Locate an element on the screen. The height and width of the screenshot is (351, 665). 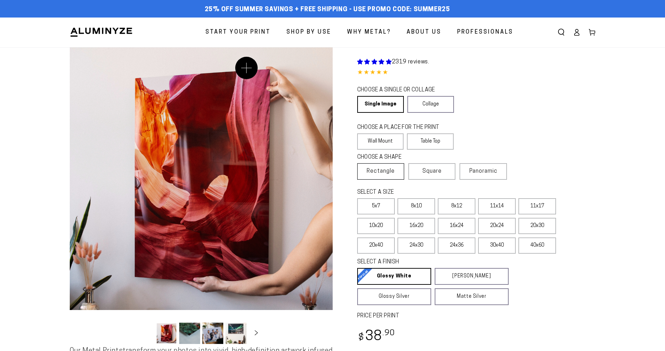
a: Matte Silver is located at coordinates (472, 297).